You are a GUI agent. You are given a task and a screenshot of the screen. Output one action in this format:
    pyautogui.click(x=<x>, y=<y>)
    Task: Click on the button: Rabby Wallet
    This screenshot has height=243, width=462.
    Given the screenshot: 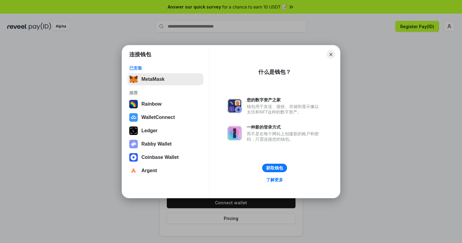 What is the action you would take?
    pyautogui.click(x=165, y=144)
    